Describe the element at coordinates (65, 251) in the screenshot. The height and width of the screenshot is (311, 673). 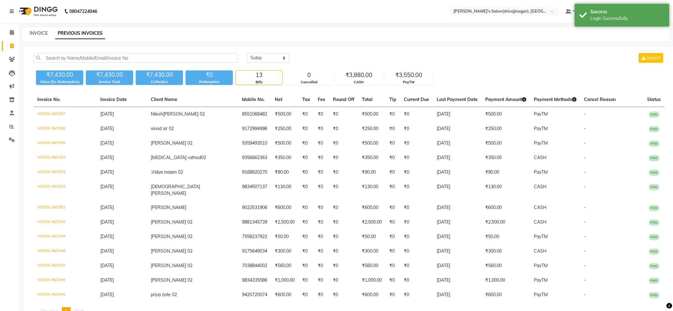
I see `td: V/2025-26/2348` at that location.